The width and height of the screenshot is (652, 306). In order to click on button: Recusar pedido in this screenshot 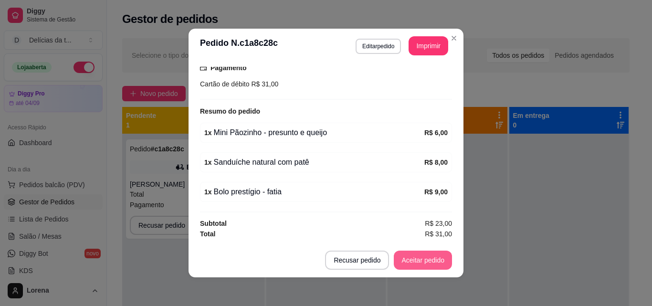, I will do `click(357, 260)`.